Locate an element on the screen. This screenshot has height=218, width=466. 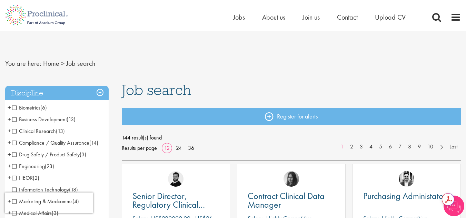
span: Contract Clinical Data Manager is located at coordinates (286, 200).